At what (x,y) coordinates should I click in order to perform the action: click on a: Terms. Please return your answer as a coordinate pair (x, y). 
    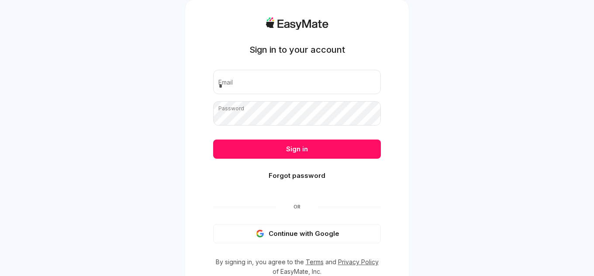
    Looking at the image, I should click on (314, 262).